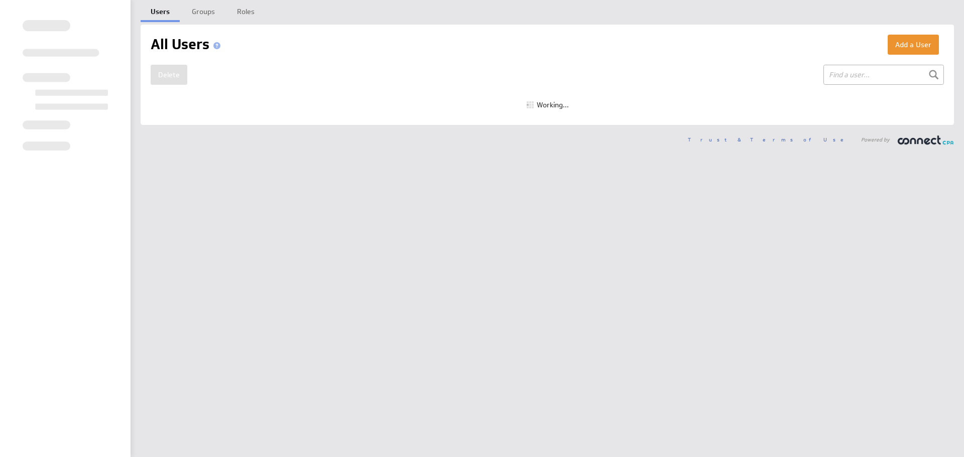 Image resolution: width=964 pixels, height=457 pixels. I want to click on div: Working..., so click(548, 105).